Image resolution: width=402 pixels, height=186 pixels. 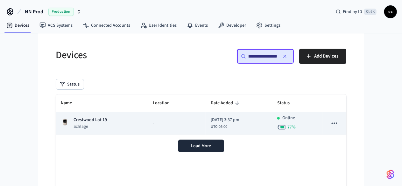 What do you see at coordinates (65, 122) in the screenshot?
I see `img: Schlage Sense Smart Deadbolt with Camelot Trim, Front` at bounding box center [65, 122].